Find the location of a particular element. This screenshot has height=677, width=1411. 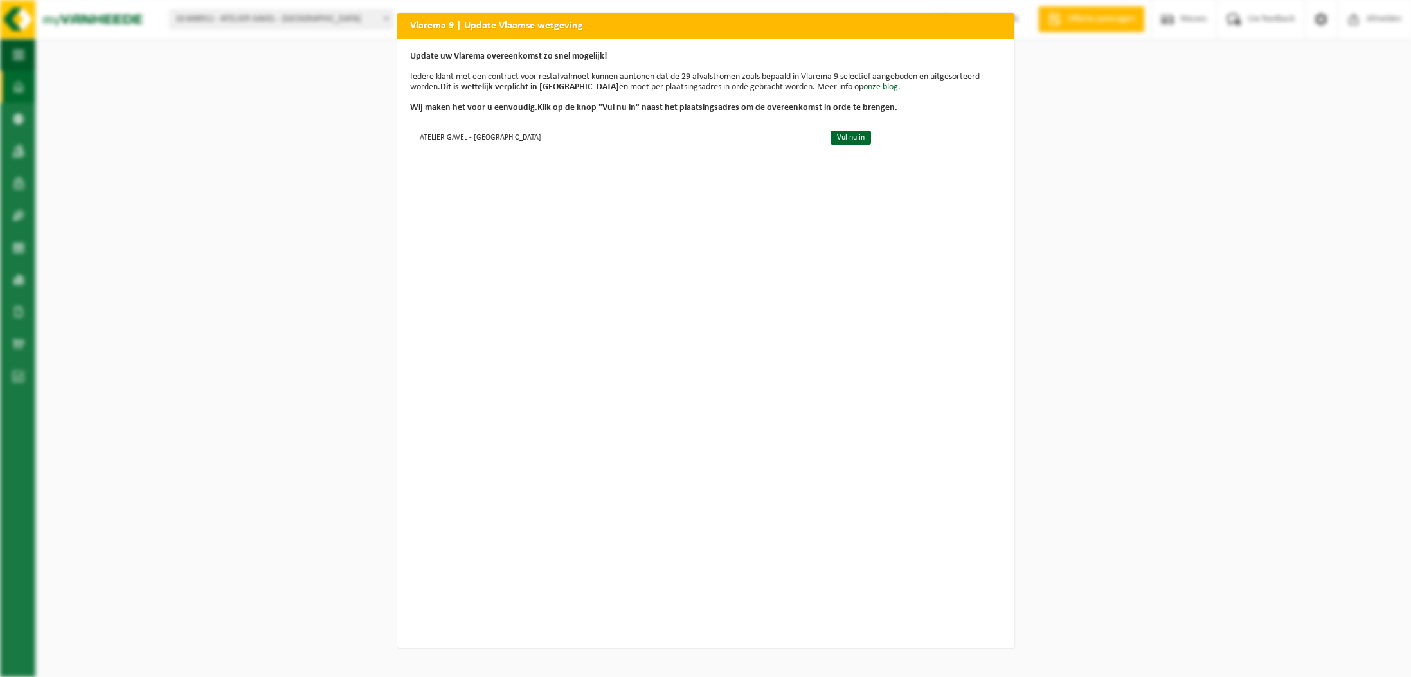

h2: Vlarema 9 | Update Vlaamse wetgeving is located at coordinates (706, 25).